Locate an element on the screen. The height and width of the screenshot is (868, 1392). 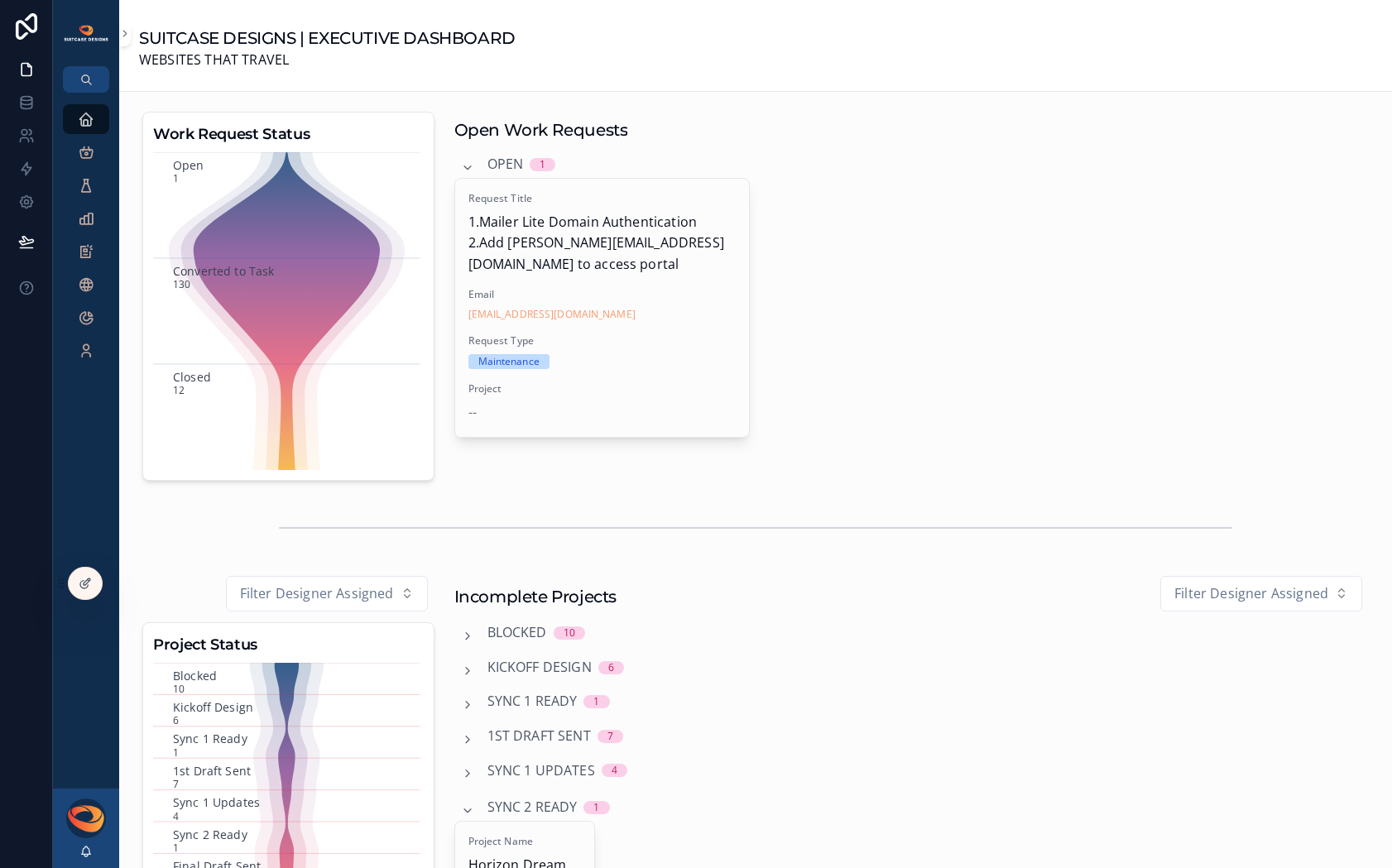
span: Project Name is located at coordinates (525, 841).